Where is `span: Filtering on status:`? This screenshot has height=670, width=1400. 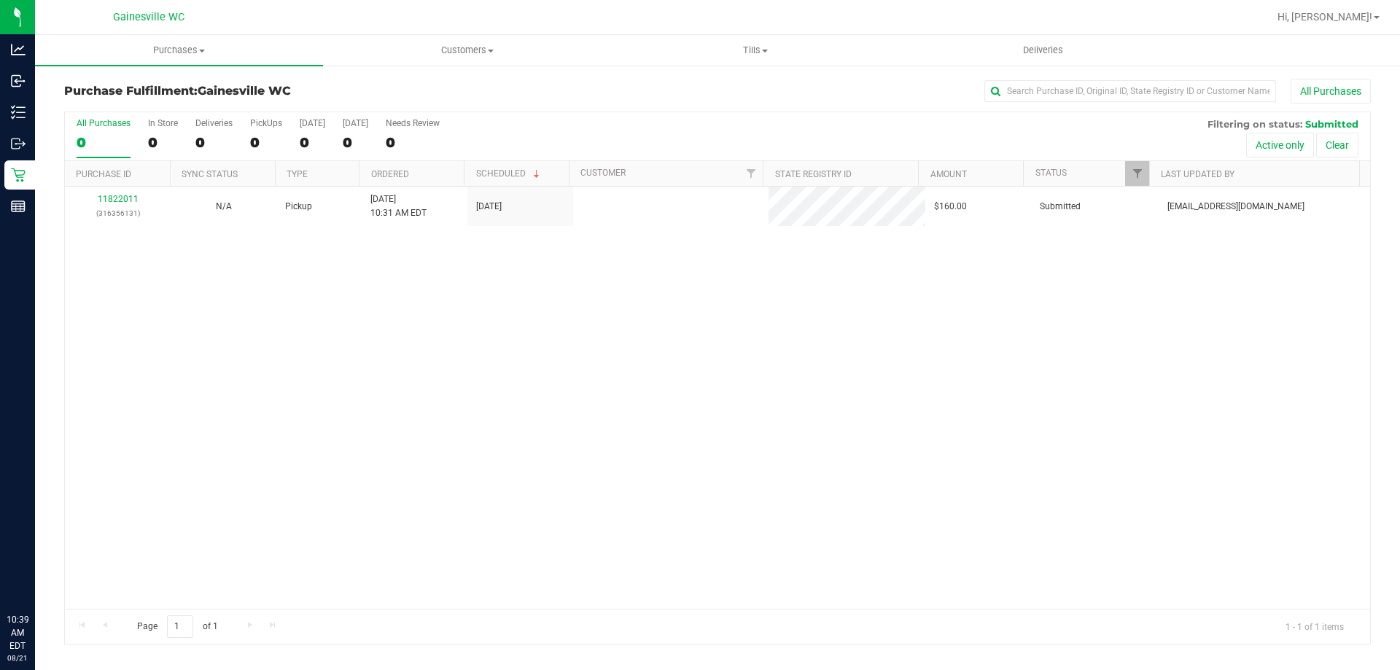 span: Filtering on status: is located at coordinates (1255, 124).